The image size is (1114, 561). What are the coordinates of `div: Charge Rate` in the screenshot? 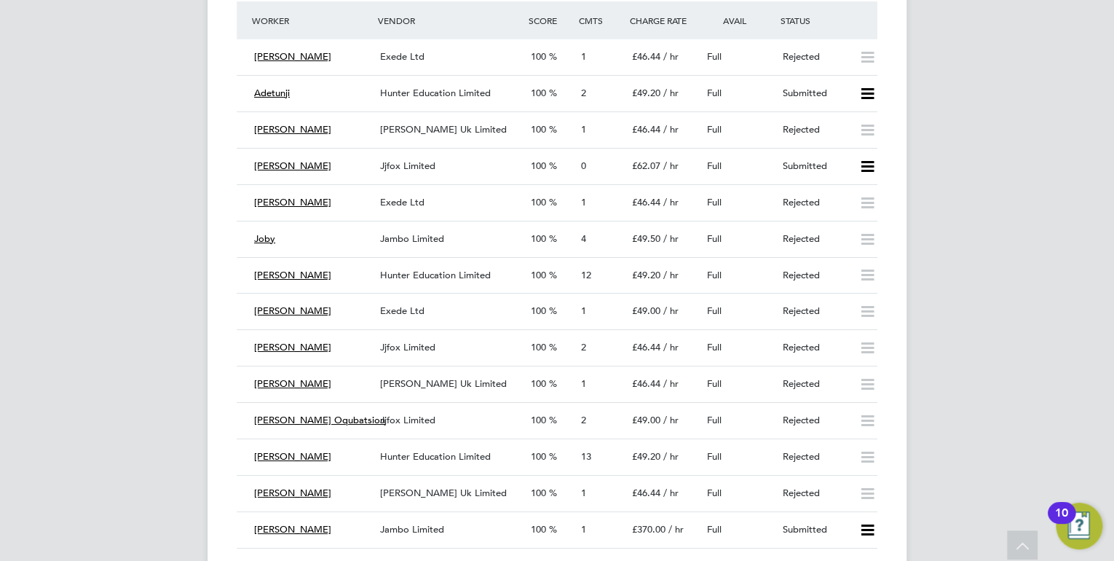 It's located at (664, 20).